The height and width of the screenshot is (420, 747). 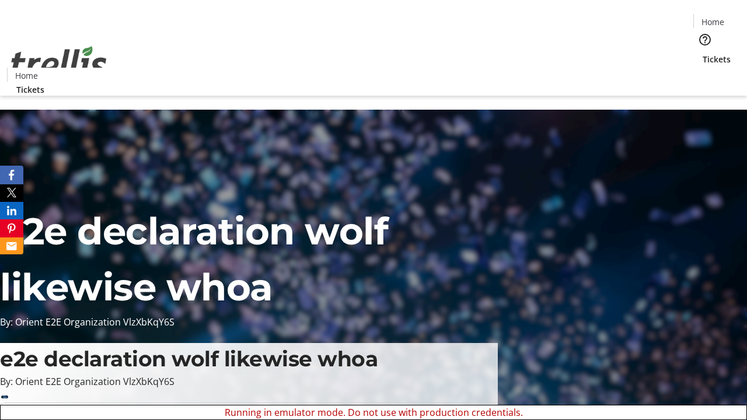 I want to click on button: Help, so click(x=705, y=40).